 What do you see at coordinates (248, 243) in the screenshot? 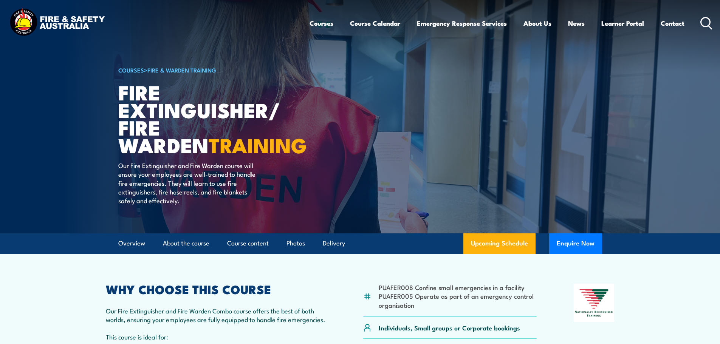
I see `a: Course content` at bounding box center [248, 243].